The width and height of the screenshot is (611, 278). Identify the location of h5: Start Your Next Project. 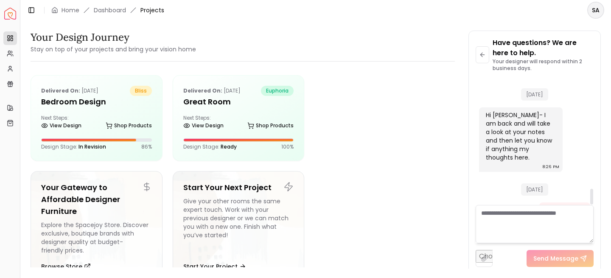
(238, 187).